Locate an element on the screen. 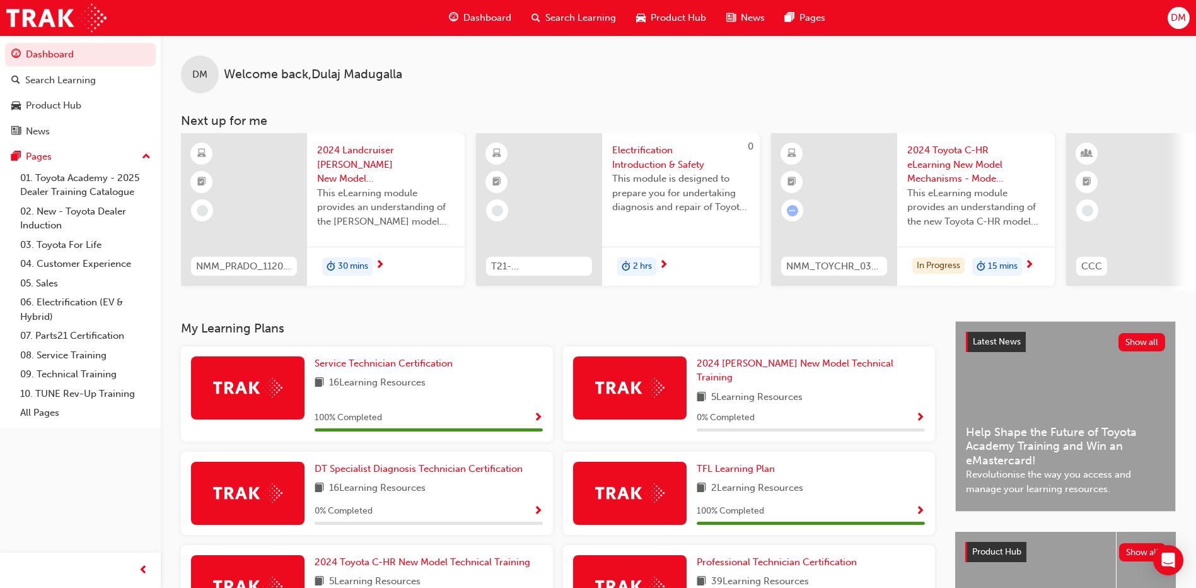  span: Revolutionise the way you access and manage your learning resources. is located at coordinates (1066, 481).